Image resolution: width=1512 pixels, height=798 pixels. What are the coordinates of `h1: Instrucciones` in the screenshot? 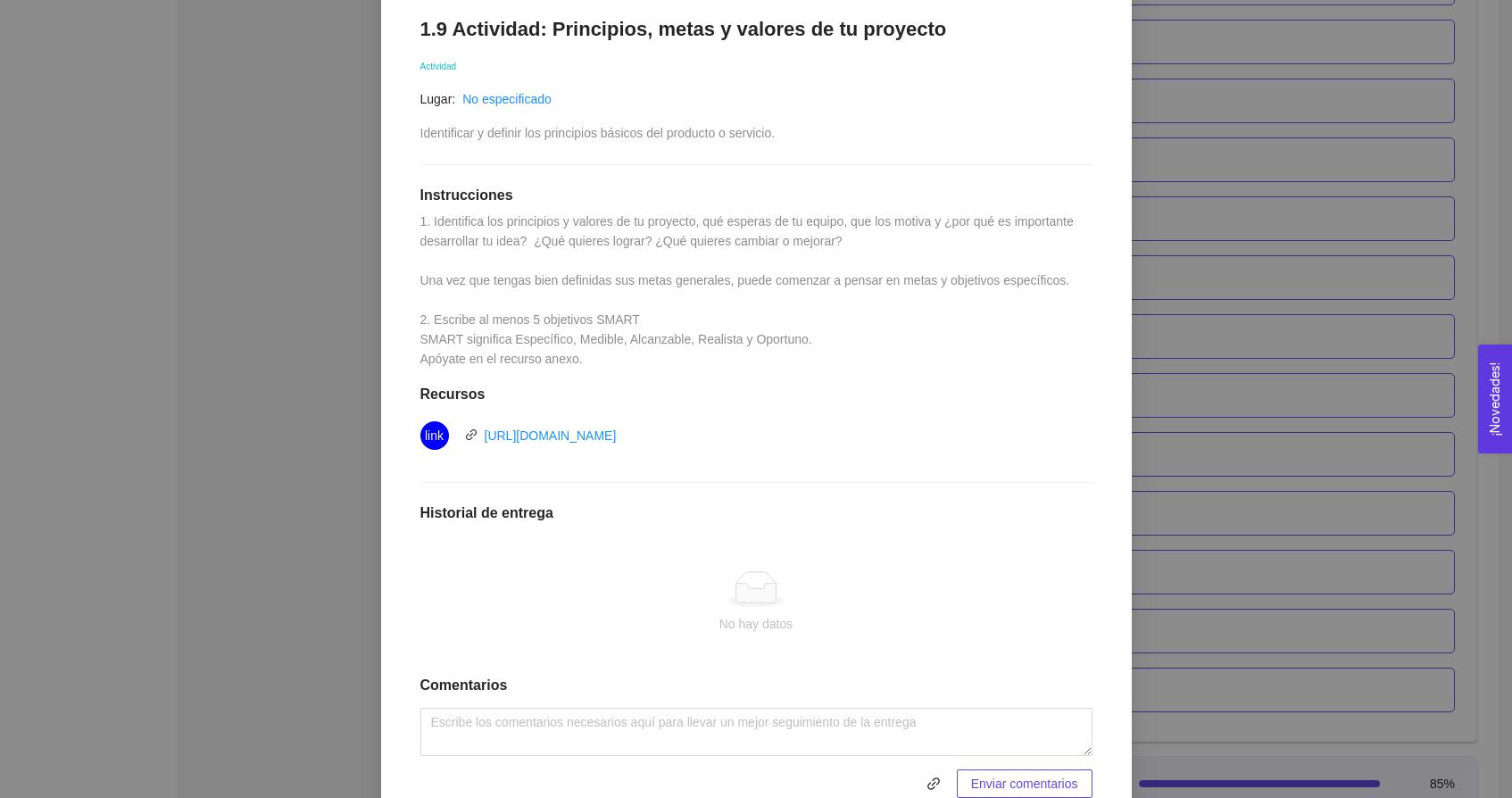 It's located at (756, 196).